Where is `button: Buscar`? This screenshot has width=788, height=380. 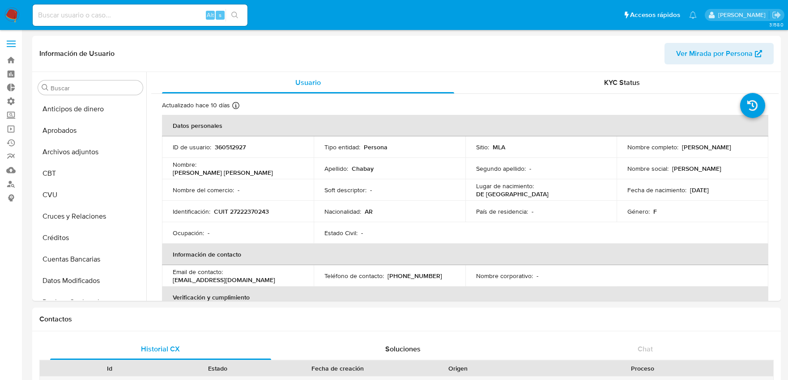 button: Buscar is located at coordinates (45, 88).